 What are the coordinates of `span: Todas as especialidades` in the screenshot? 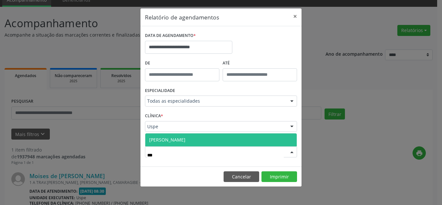 It's located at (215, 101).